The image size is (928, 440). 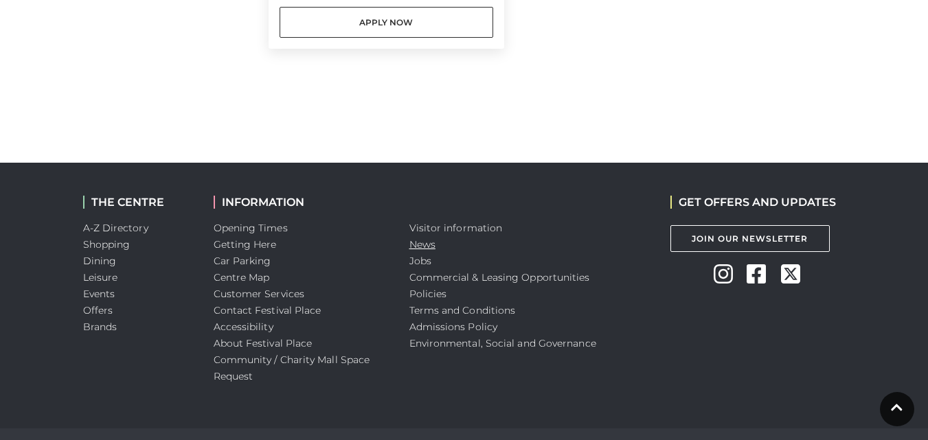 I want to click on a: Brands, so click(x=100, y=327).